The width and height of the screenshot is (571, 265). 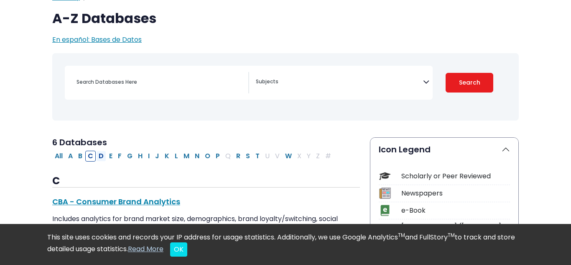 What do you see at coordinates (70, 156) in the screenshot?
I see `button: Filter Results A` at bounding box center [70, 156].